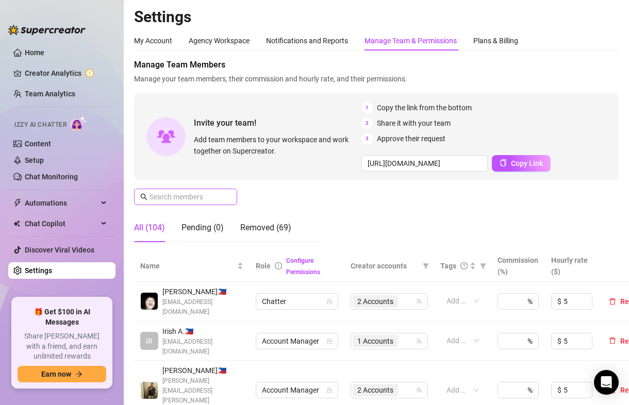 The width and height of the screenshot is (629, 405). What do you see at coordinates (495, 41) in the screenshot?
I see `div: Plans & Billing` at bounding box center [495, 41].